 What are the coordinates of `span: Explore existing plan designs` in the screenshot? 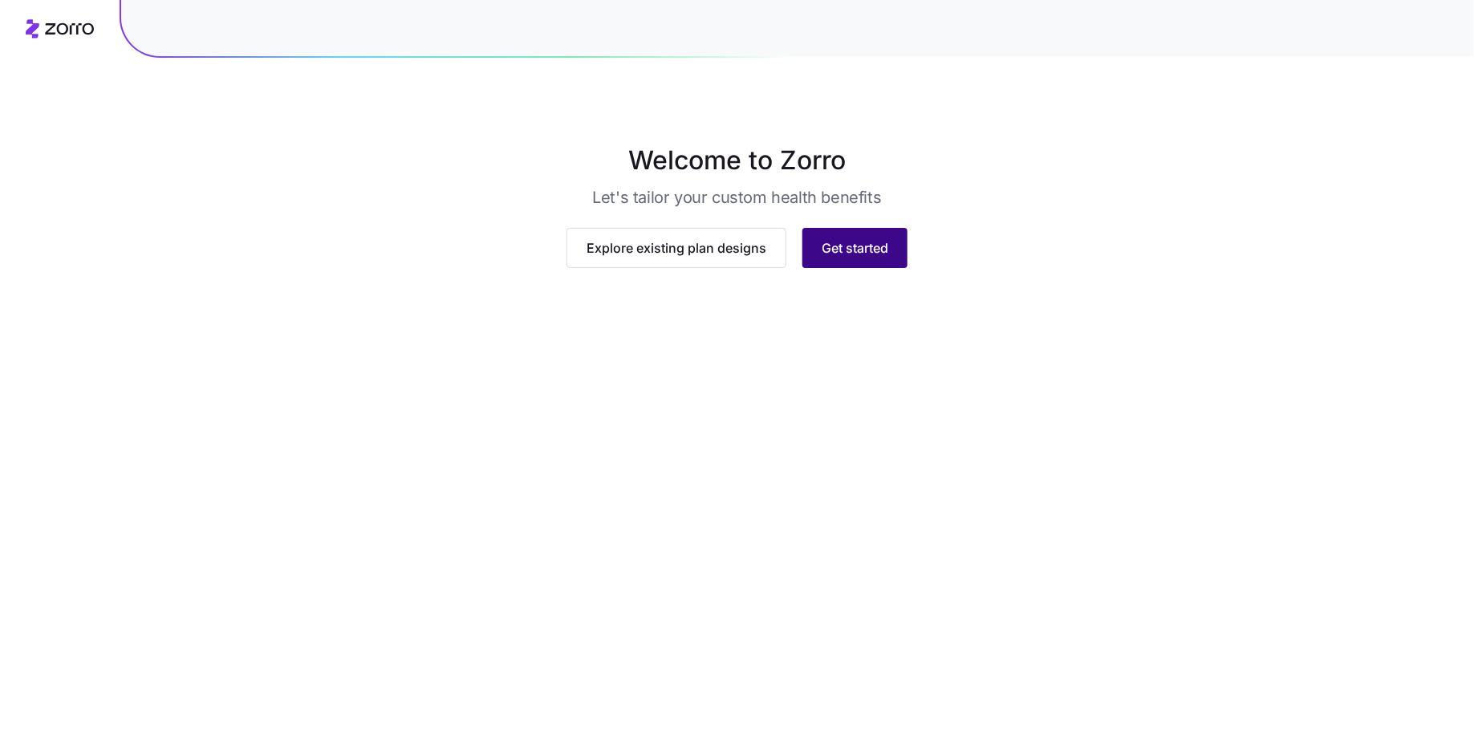 It's located at (676, 248).